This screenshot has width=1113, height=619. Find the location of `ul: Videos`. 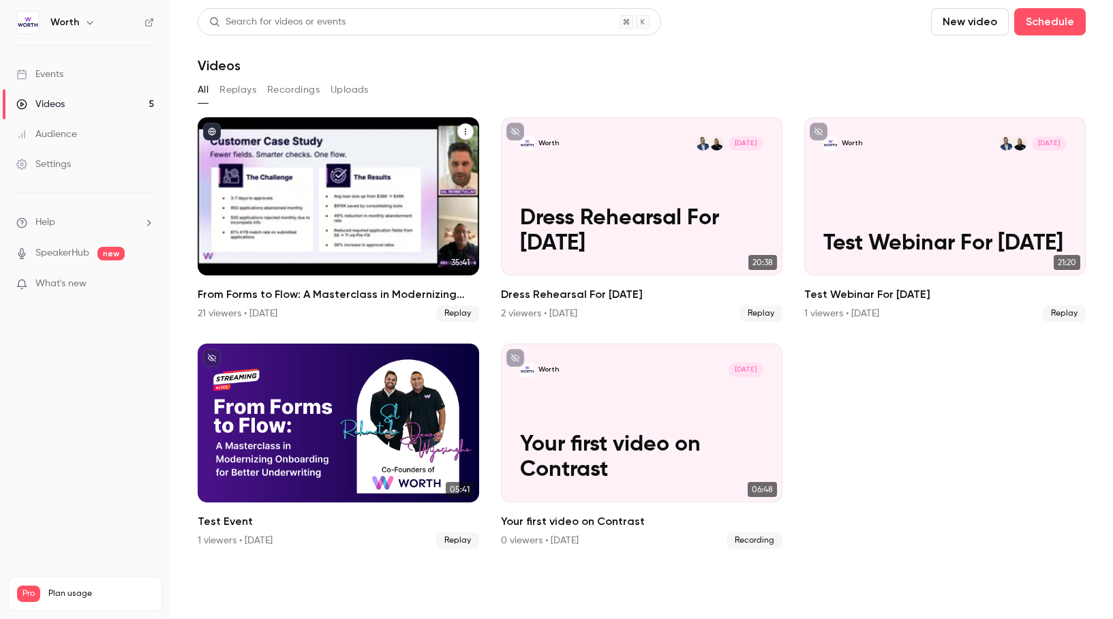

ul: Videos is located at coordinates (641, 333).